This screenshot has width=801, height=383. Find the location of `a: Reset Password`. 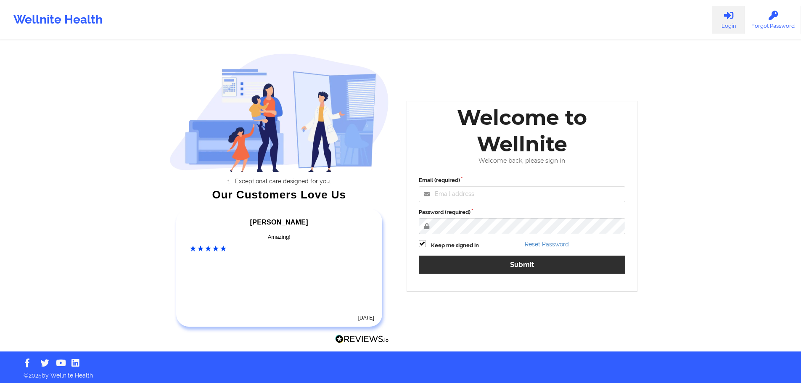

a: Reset Password is located at coordinates (547, 244).